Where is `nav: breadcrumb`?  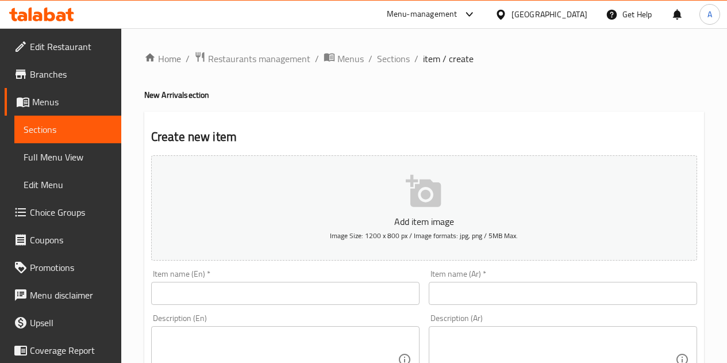
nav: breadcrumb is located at coordinates (424, 59).